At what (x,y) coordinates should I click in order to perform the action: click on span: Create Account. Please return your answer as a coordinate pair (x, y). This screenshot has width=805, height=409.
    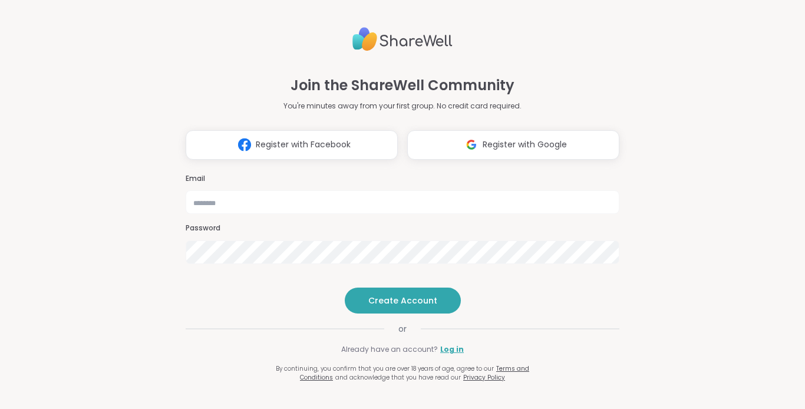
    Looking at the image, I should click on (403, 301).